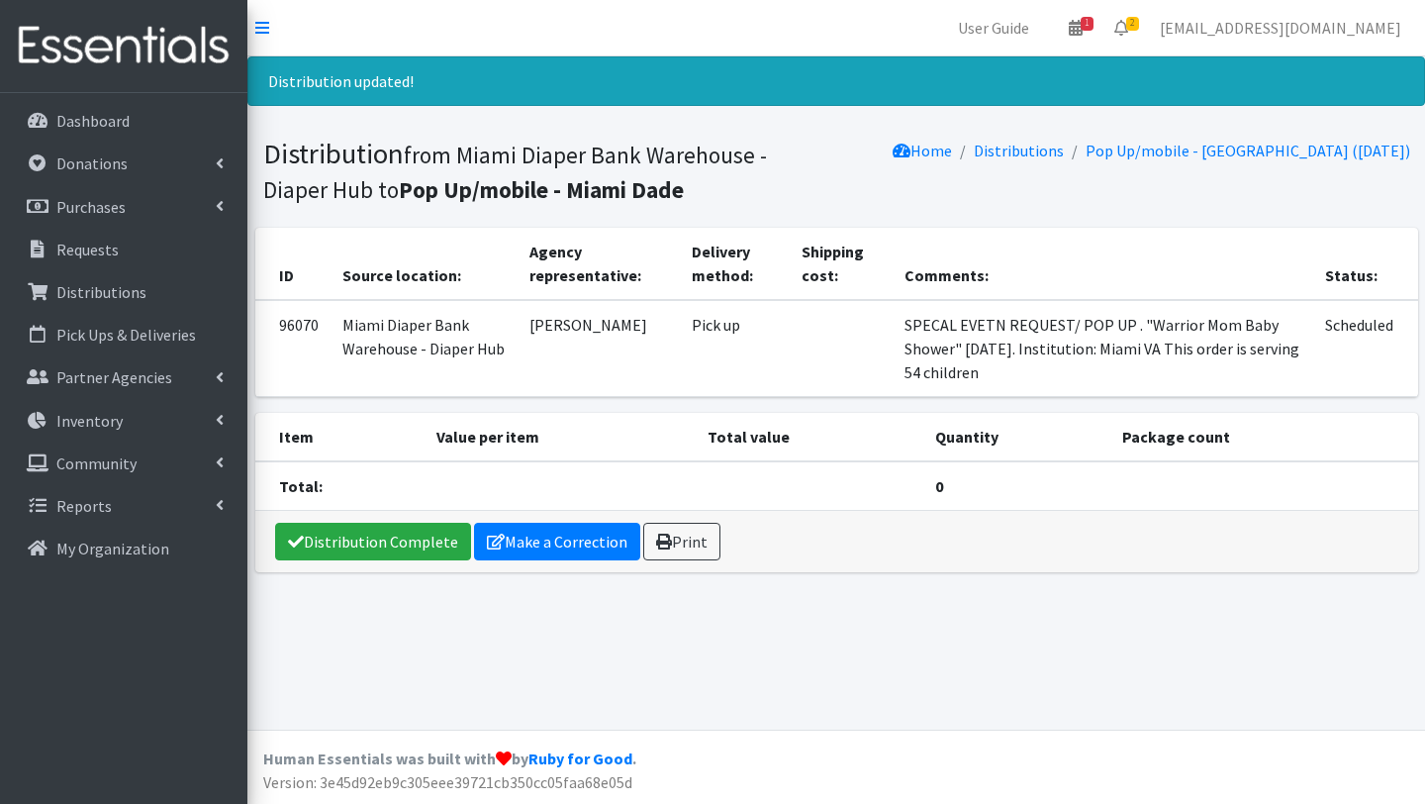 This screenshot has height=804, width=1425. What do you see at coordinates (1365, 348) in the screenshot?
I see `td: Scheduled` at bounding box center [1365, 348].